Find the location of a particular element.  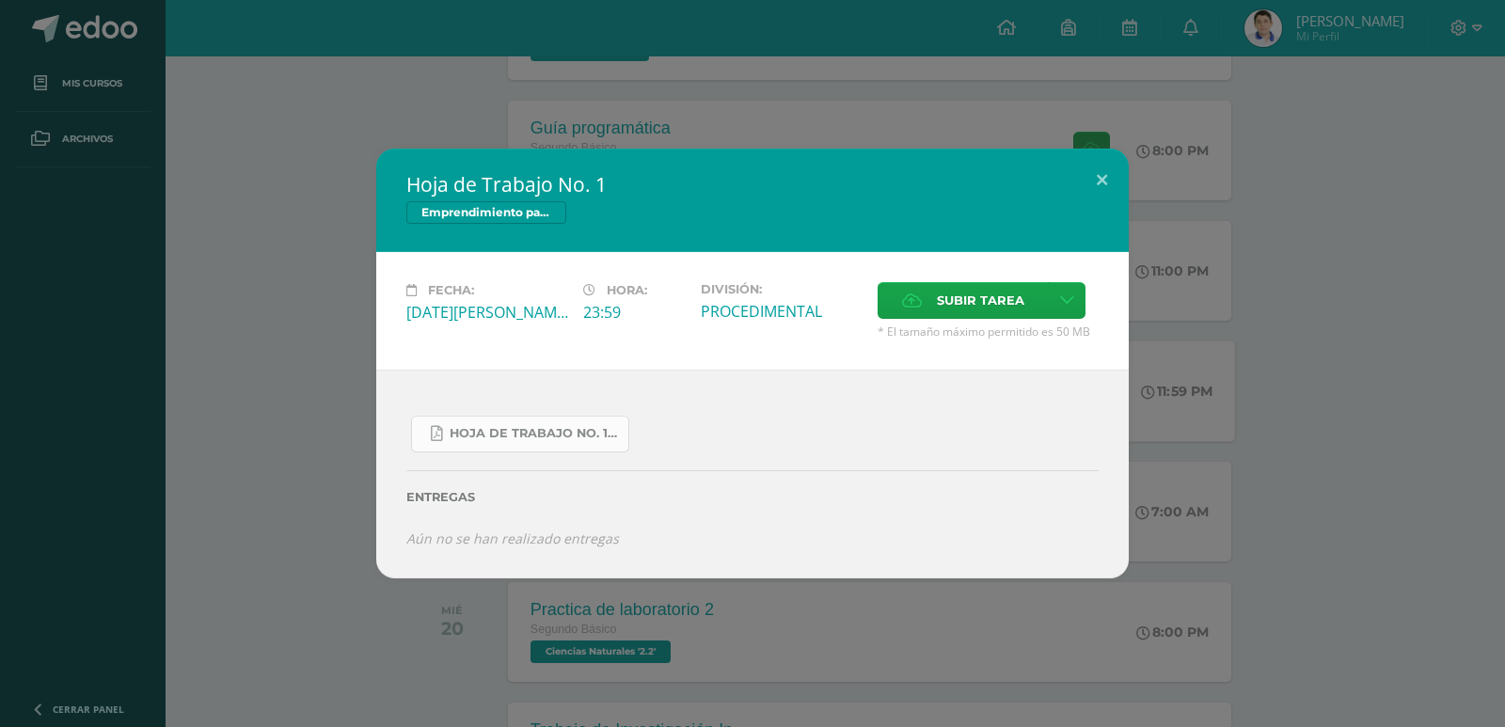

span: Hora: is located at coordinates (626, 290).